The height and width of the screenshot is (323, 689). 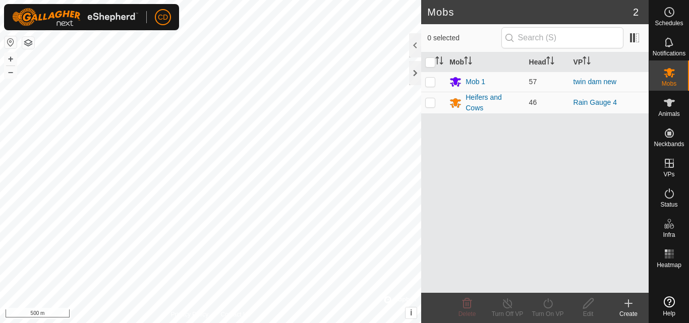 I want to click on span: VPs, so click(x=669, y=175).